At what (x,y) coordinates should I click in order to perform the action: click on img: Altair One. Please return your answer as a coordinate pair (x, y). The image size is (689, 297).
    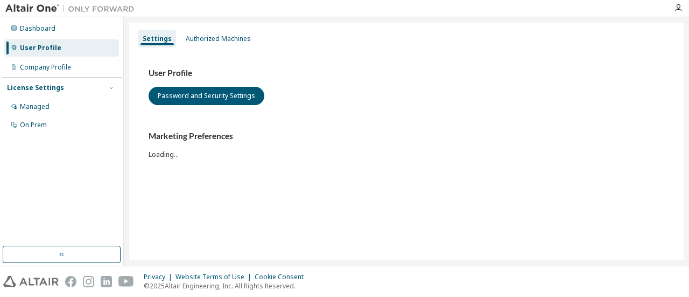
    Looking at the image, I should click on (73, 9).